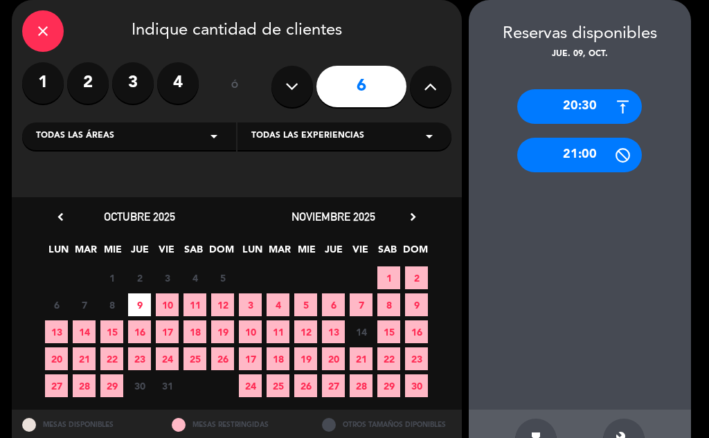 The height and width of the screenshot is (438, 709). What do you see at coordinates (88, 83) in the screenshot?
I see `label: 2` at bounding box center [88, 83].